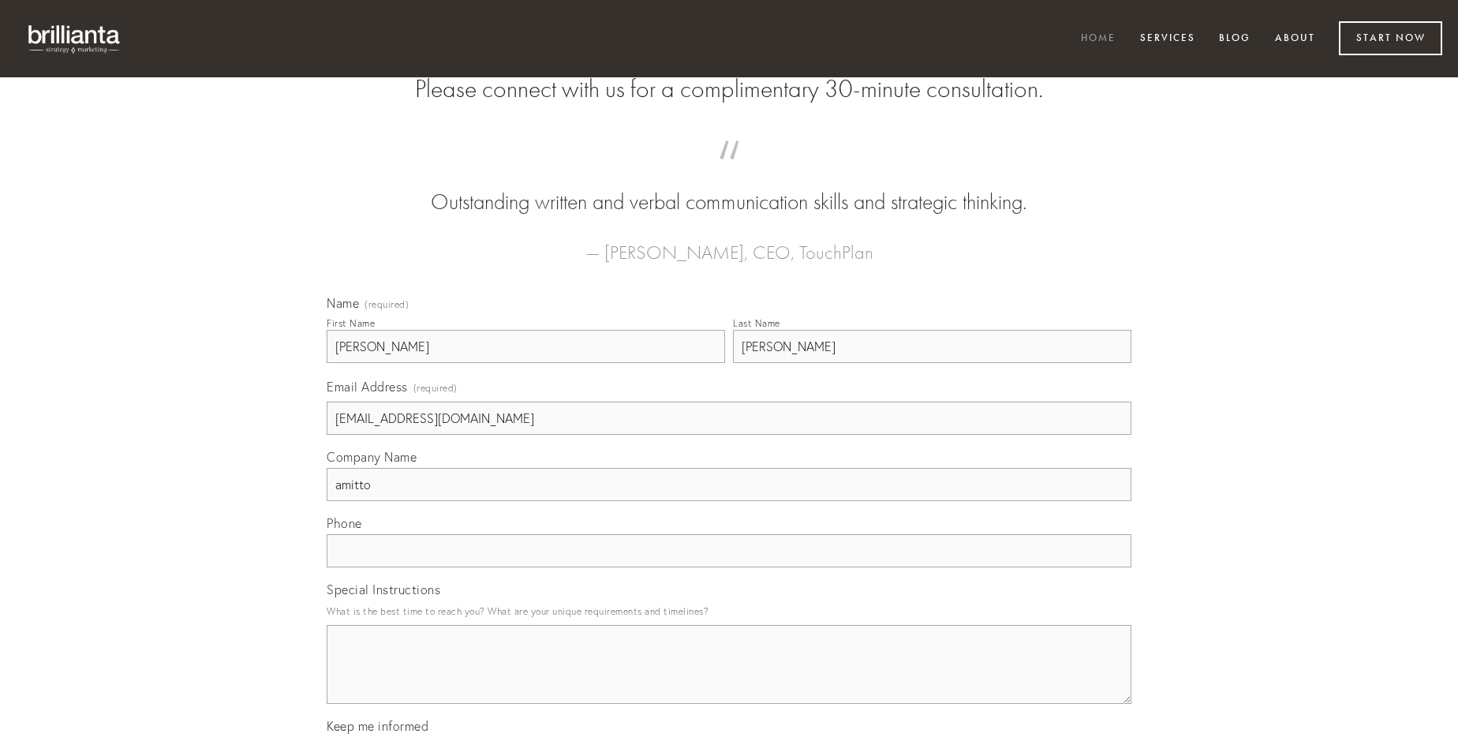 This screenshot has width=1458, height=741. Describe the element at coordinates (342, 303) in the screenshot. I see `span: Name` at that location.